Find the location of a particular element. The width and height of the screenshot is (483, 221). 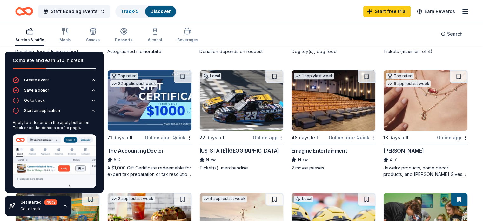

div: 6 applies last week is located at coordinates (408, 83).